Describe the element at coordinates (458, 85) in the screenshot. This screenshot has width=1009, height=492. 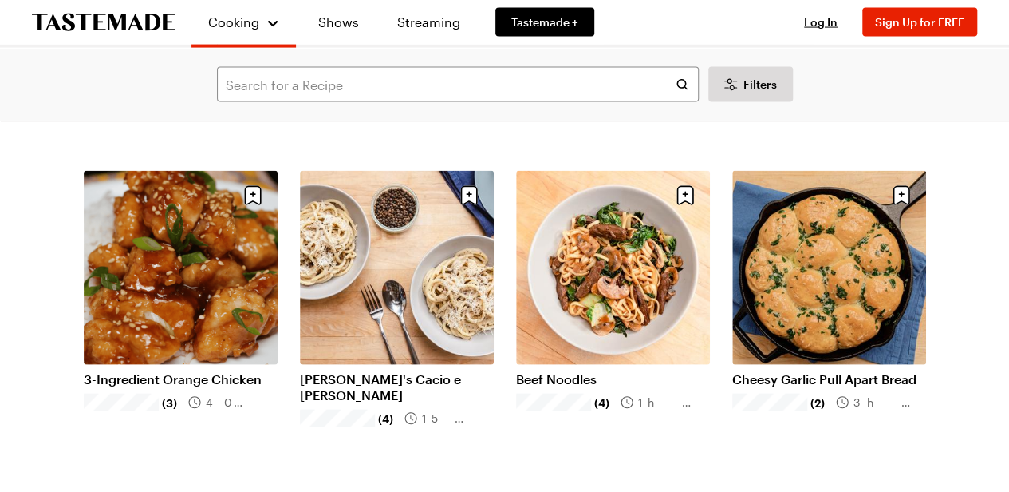
I see `input: Search for a Recipe` at that location.